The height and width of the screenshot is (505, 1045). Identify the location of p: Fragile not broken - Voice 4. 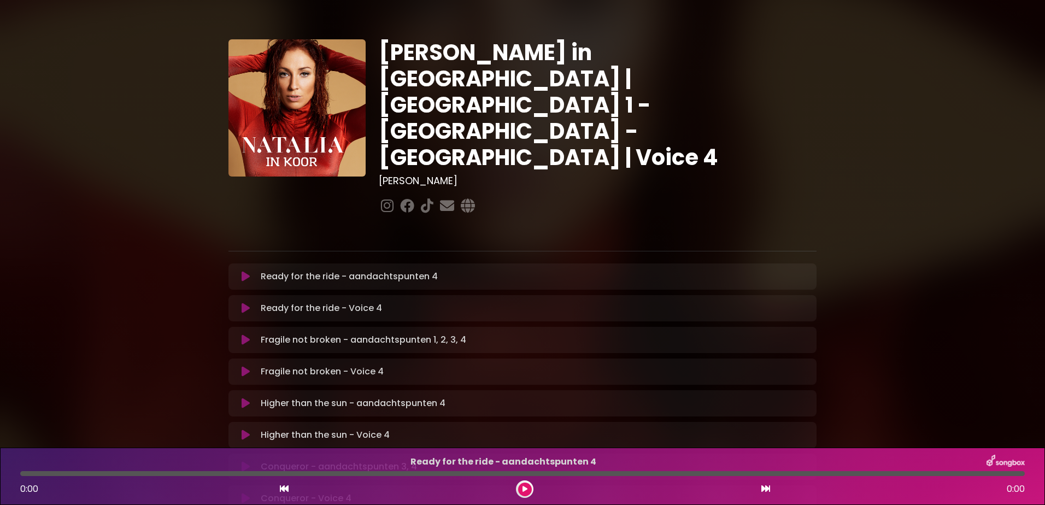
(535, 372).